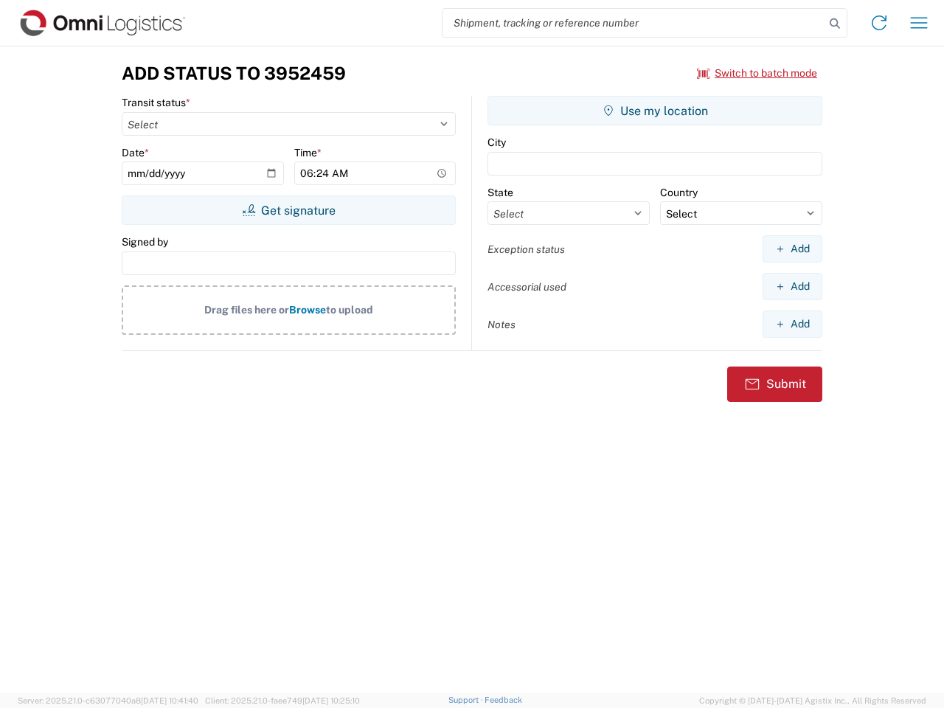 This screenshot has height=708, width=944. Describe the element at coordinates (282, 701) in the screenshot. I see `span: Client: 2025.21.0-faee749` at that location.